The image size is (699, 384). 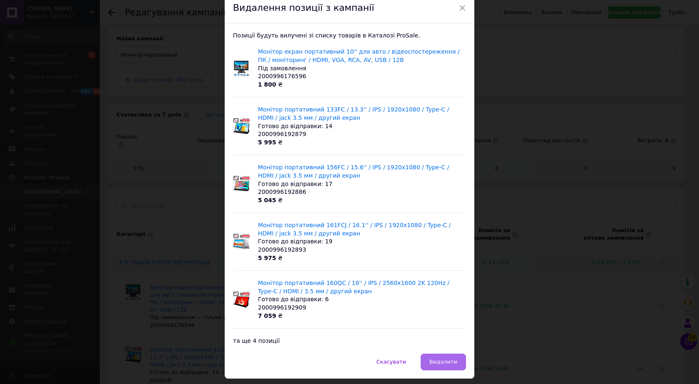 I want to click on b: 5 995, so click(x=267, y=142).